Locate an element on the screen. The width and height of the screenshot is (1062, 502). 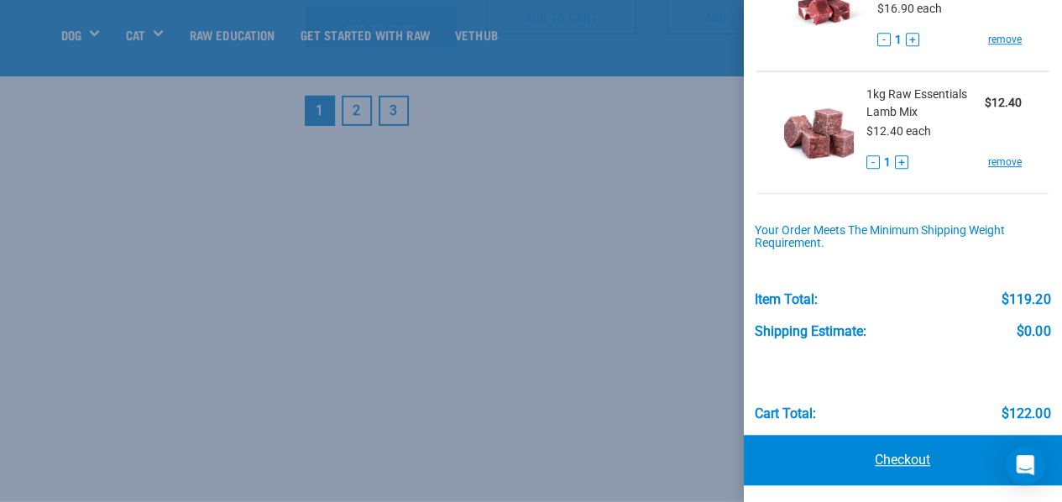
div: $0.00 is located at coordinates (1033, 331).